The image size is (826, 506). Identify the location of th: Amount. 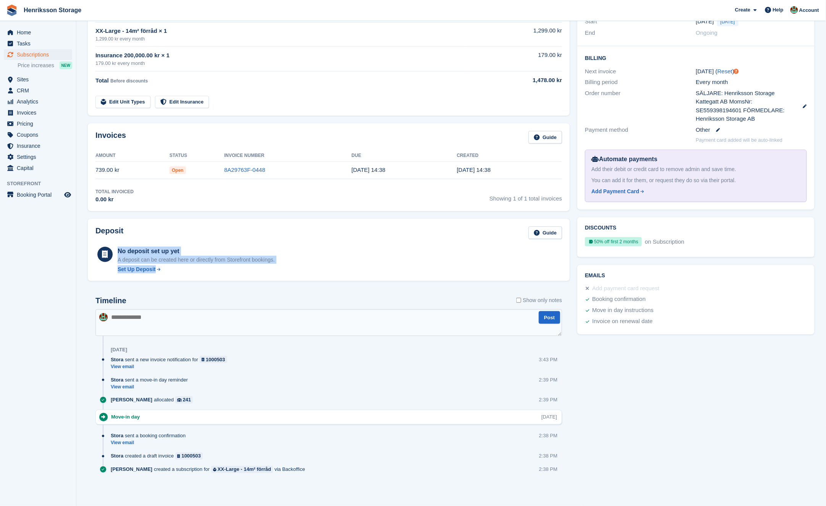
(132, 156).